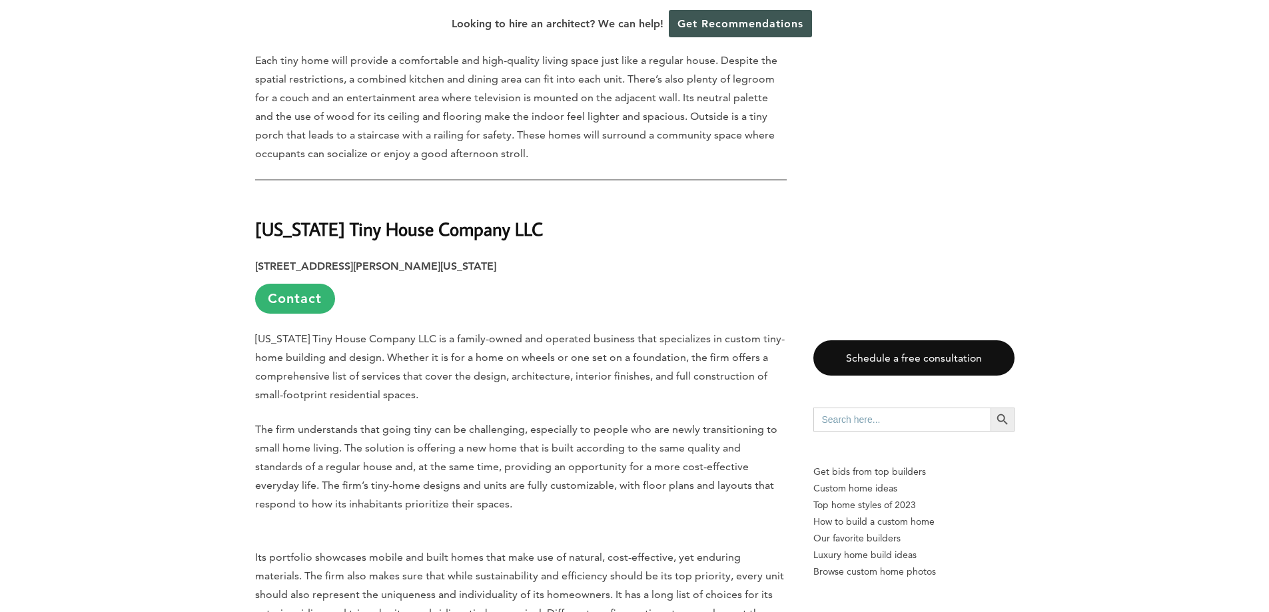  I want to click on p: The firm understands that going tiny can be challenging, especially to people who are newly trans..., so click(521, 467).